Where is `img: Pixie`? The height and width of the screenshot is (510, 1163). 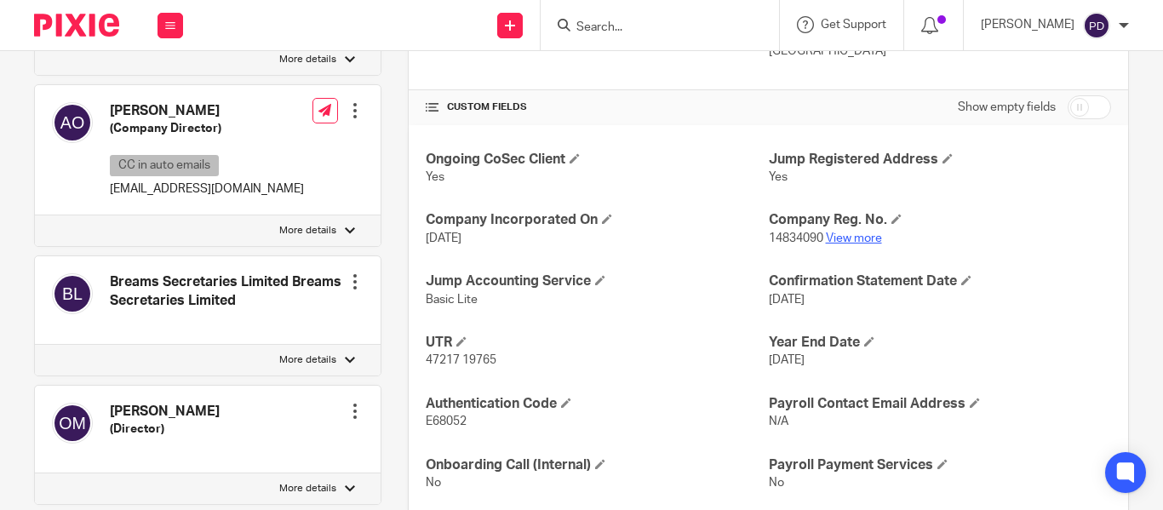
img: Pixie is located at coordinates (77, 25).